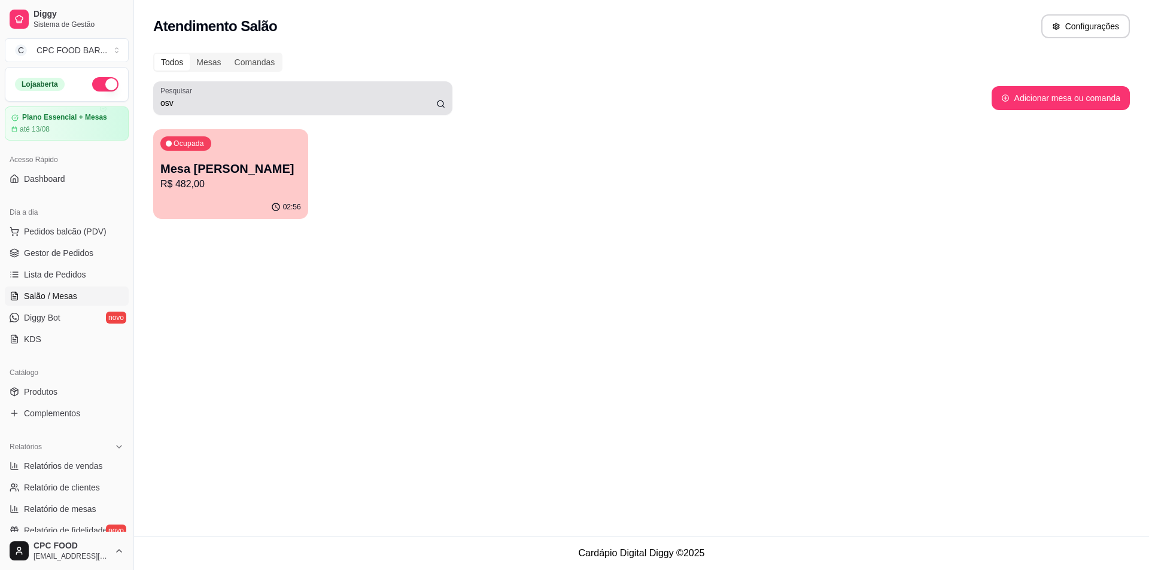 The width and height of the screenshot is (1149, 570). What do you see at coordinates (178, 90) in the screenshot?
I see `label: Pesquisar` at bounding box center [178, 90].